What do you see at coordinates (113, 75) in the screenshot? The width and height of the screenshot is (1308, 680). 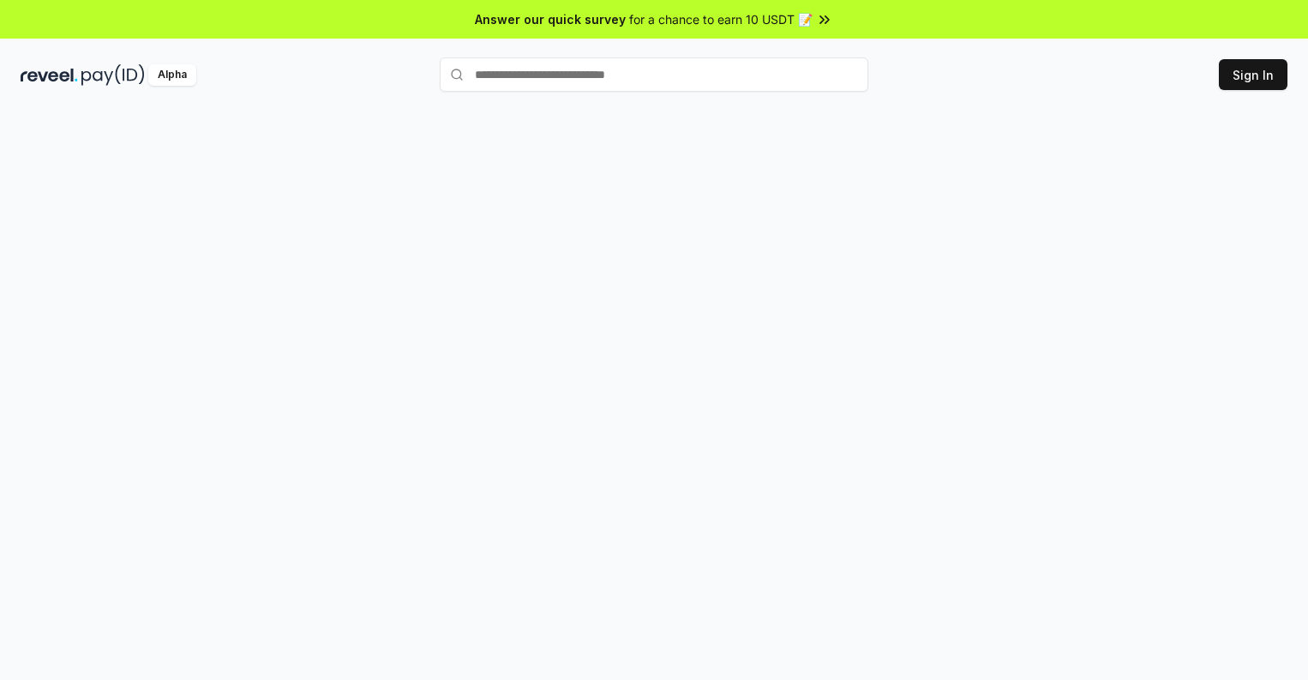 I see `img: pay_id` at bounding box center [113, 75].